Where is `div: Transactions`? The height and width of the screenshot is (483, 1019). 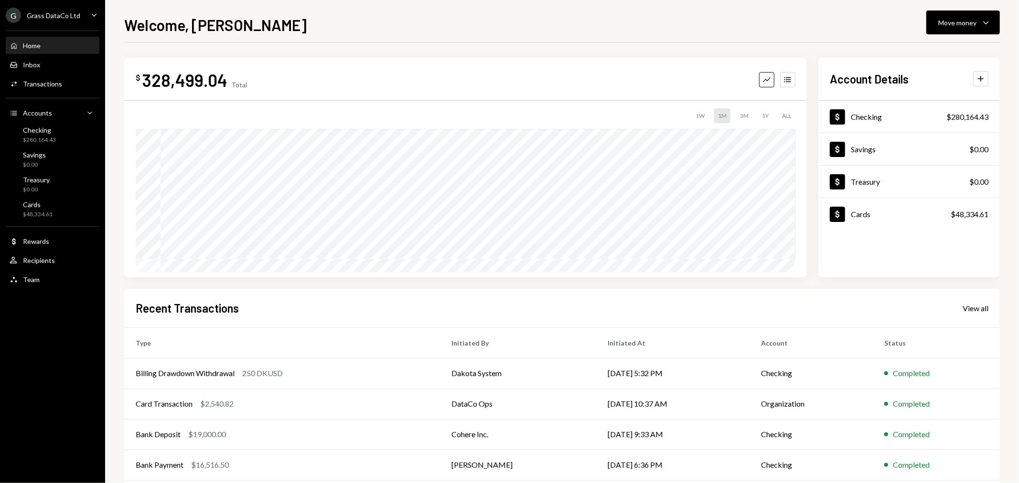 div: Transactions is located at coordinates (43, 84).